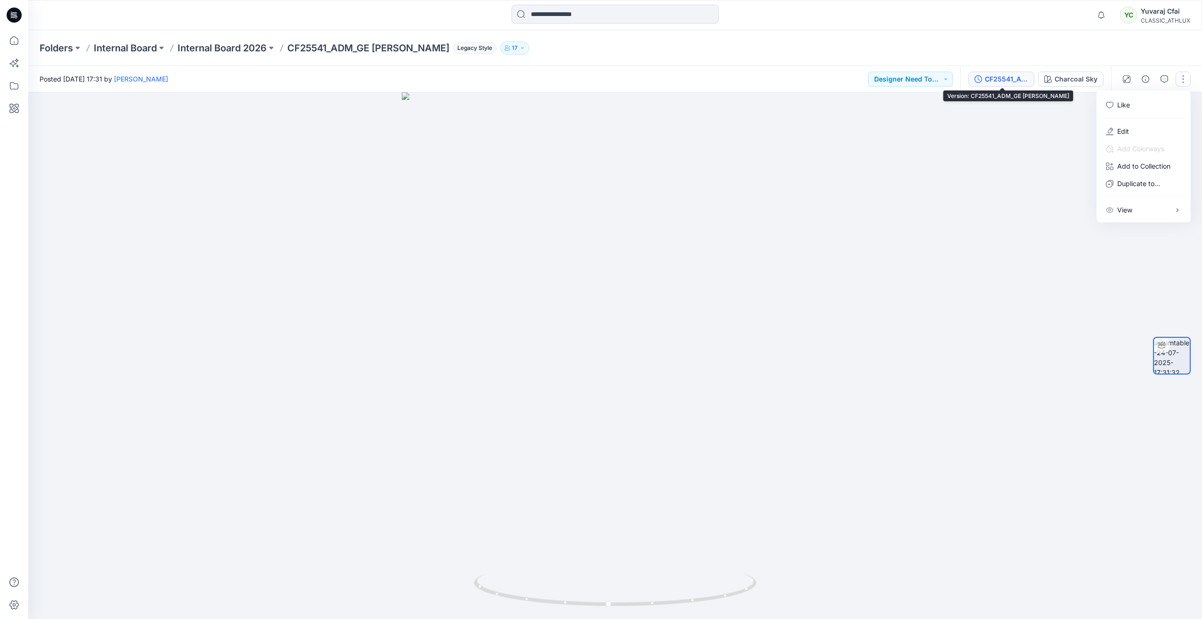 The image size is (1202, 619). I want to click on a: Internal Board, so click(125, 48).